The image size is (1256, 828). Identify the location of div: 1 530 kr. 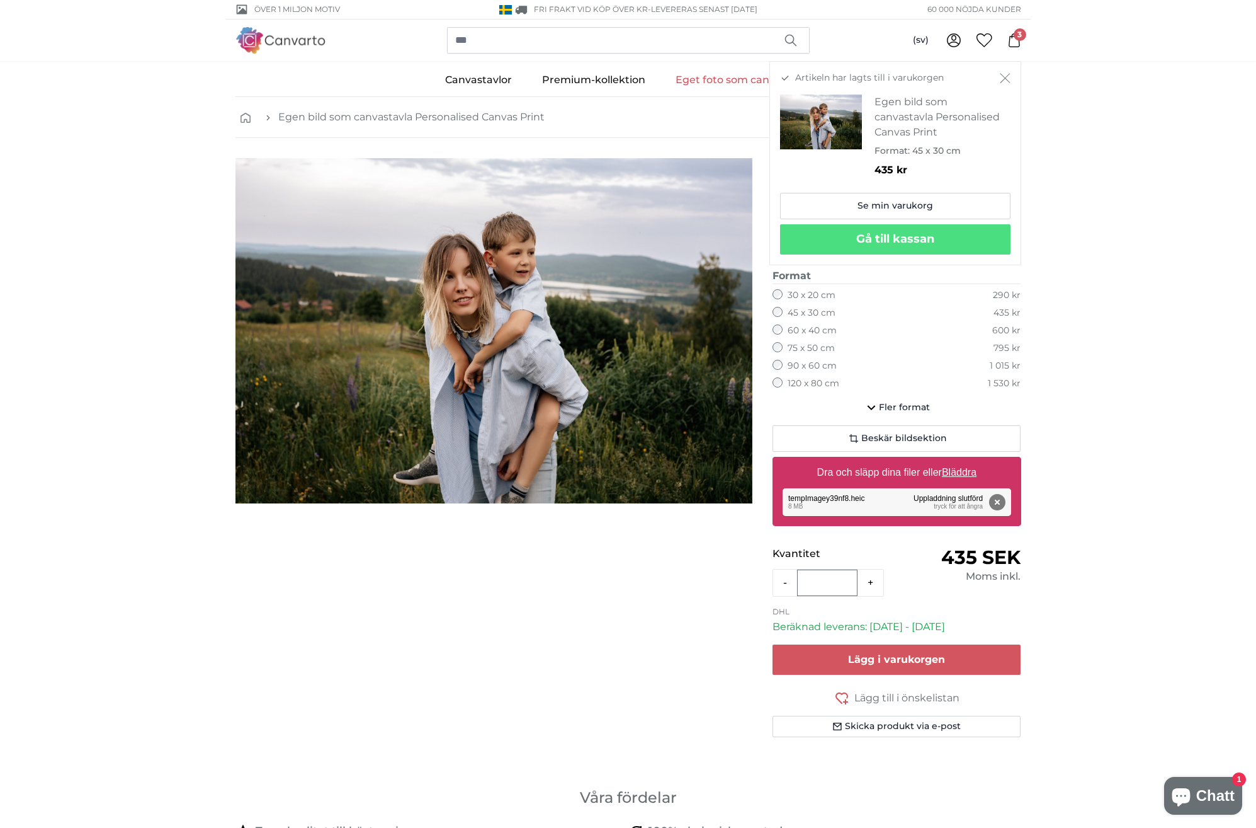
(1005, 384).